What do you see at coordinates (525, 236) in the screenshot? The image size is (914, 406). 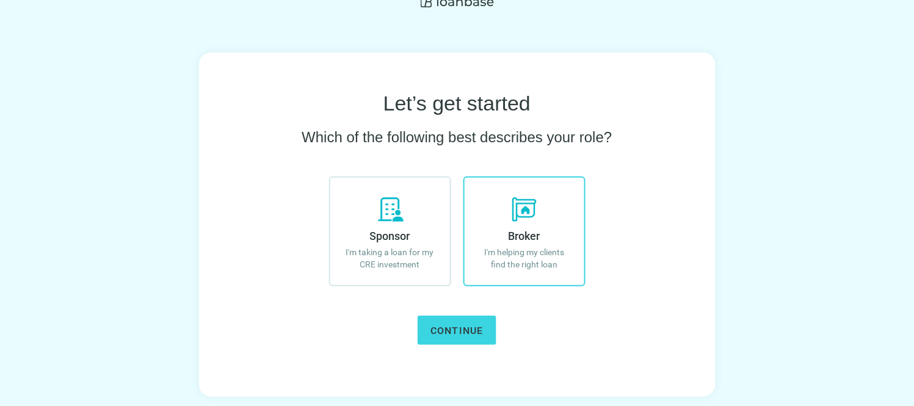 I see `span: Broker` at bounding box center [525, 236].